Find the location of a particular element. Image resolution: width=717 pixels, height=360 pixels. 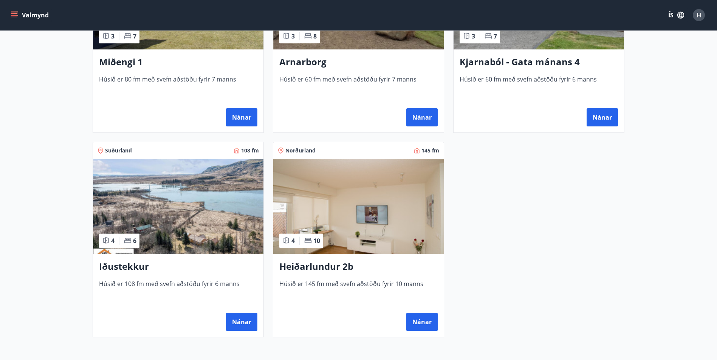

button: ÍS is located at coordinates (676, 15).